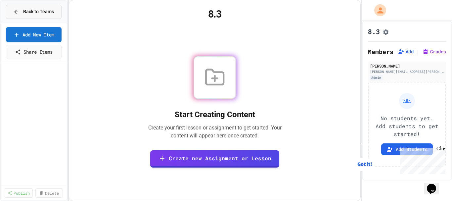 This screenshot has width=452, height=201. I want to click on button: Grades, so click(434, 52).